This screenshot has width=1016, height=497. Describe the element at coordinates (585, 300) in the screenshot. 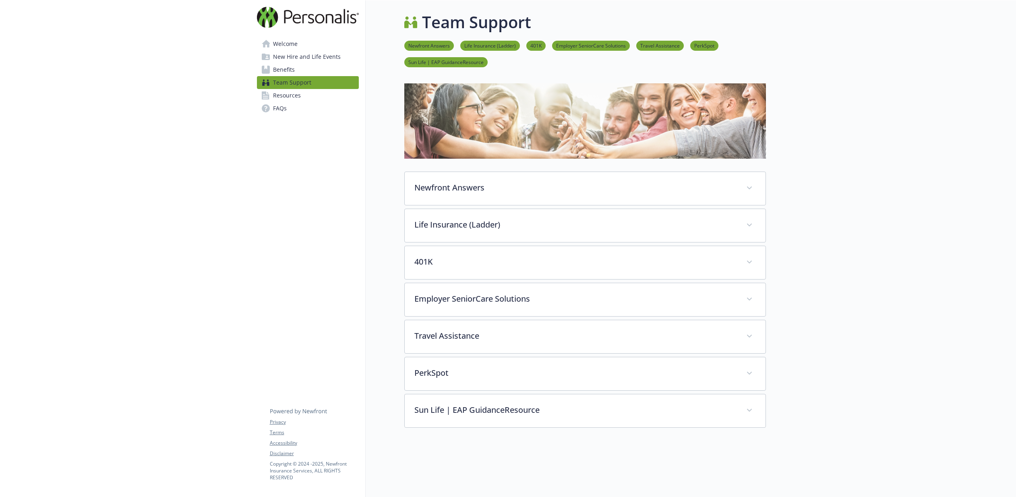

I see `div: Employer SeniorCare Solutions` at that location.